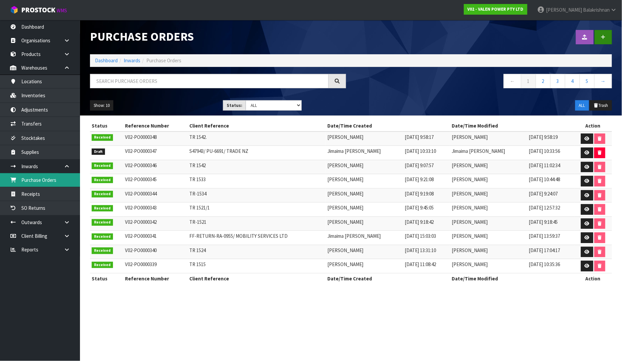  Describe the element at coordinates (572, 81) in the screenshot. I see `a: 4` at that location.